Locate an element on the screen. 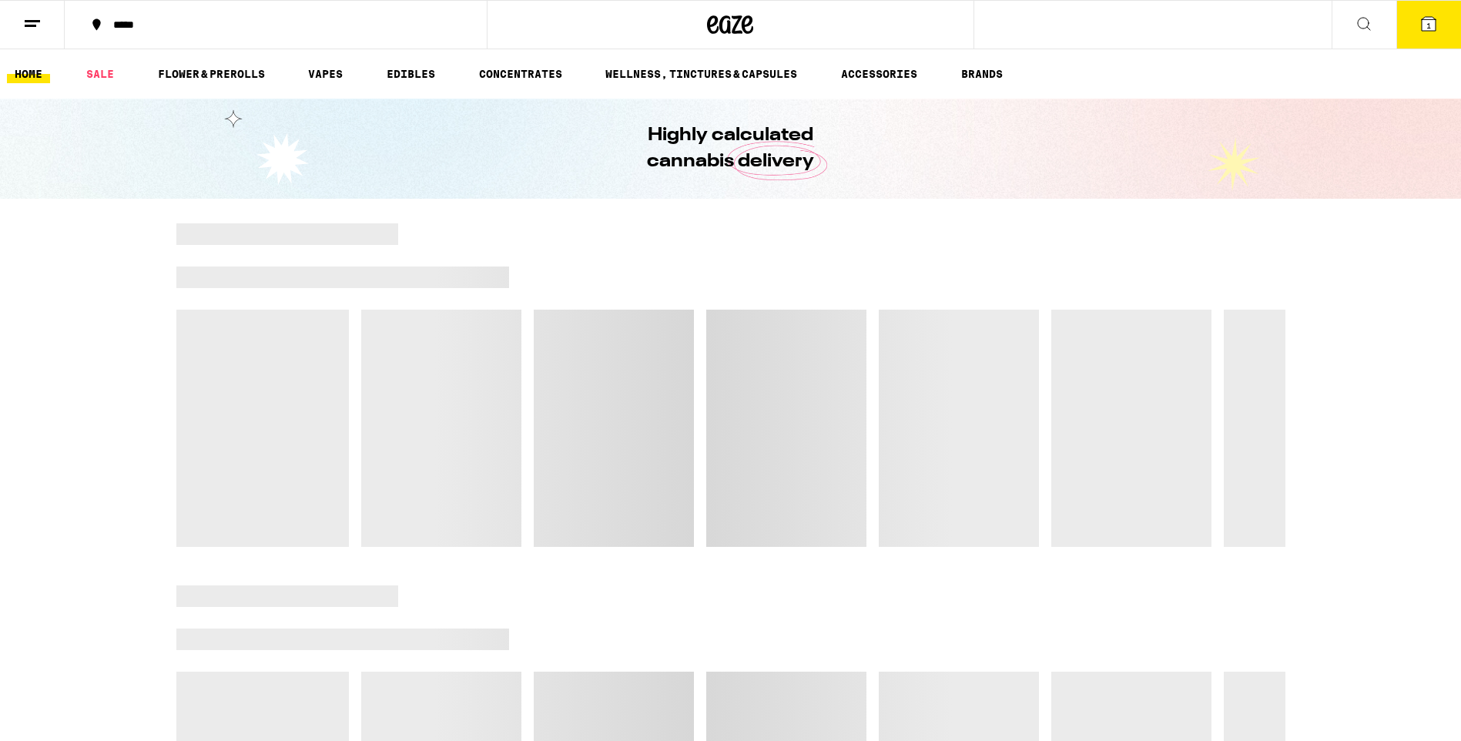 This screenshot has width=1461, height=741. a: HOME is located at coordinates (28, 74).